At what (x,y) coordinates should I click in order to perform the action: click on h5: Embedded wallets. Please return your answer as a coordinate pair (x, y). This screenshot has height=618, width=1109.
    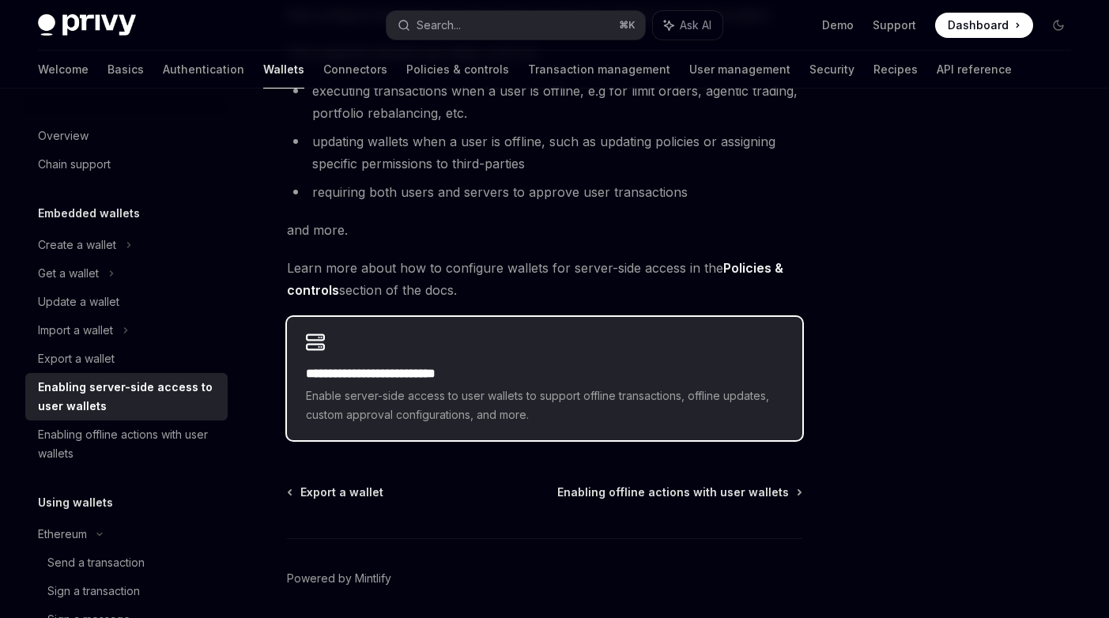
    Looking at the image, I should click on (88, 213).